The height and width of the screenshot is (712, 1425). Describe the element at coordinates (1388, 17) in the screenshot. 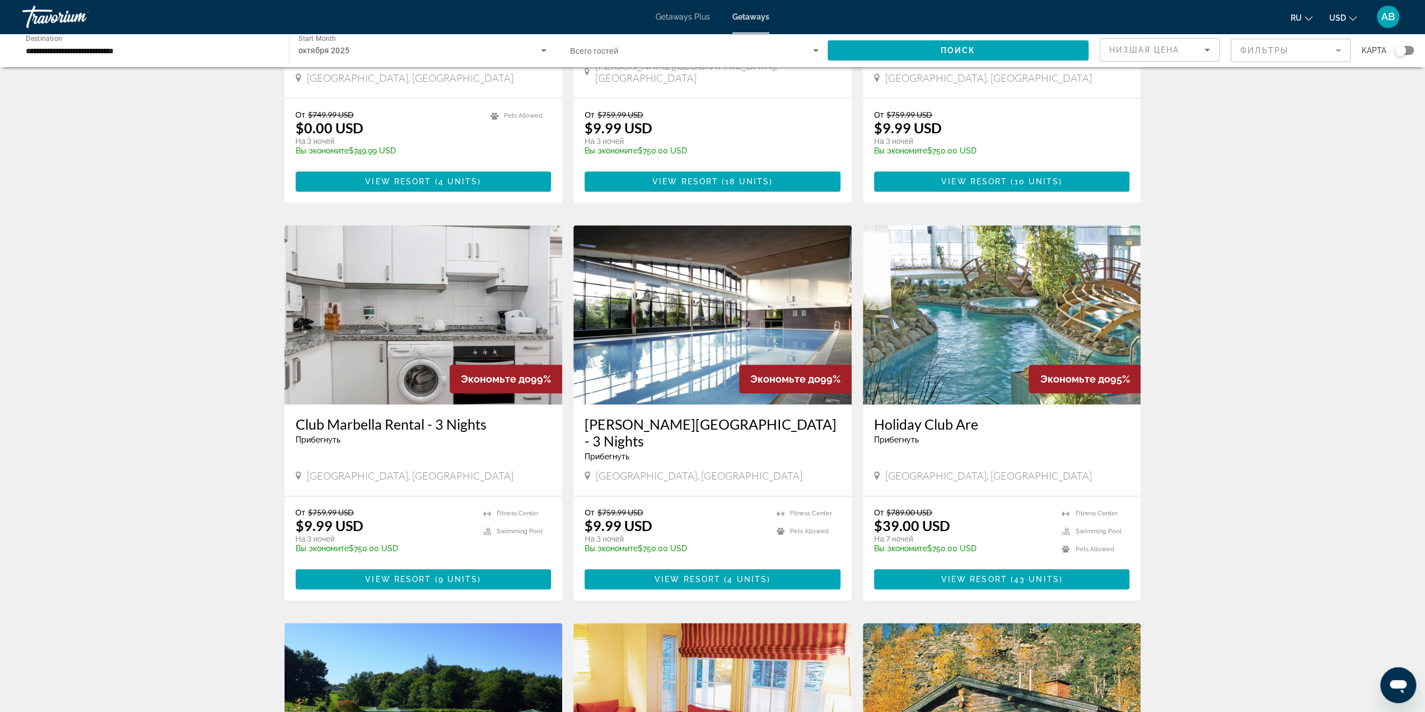

I see `span: AB` at that location.